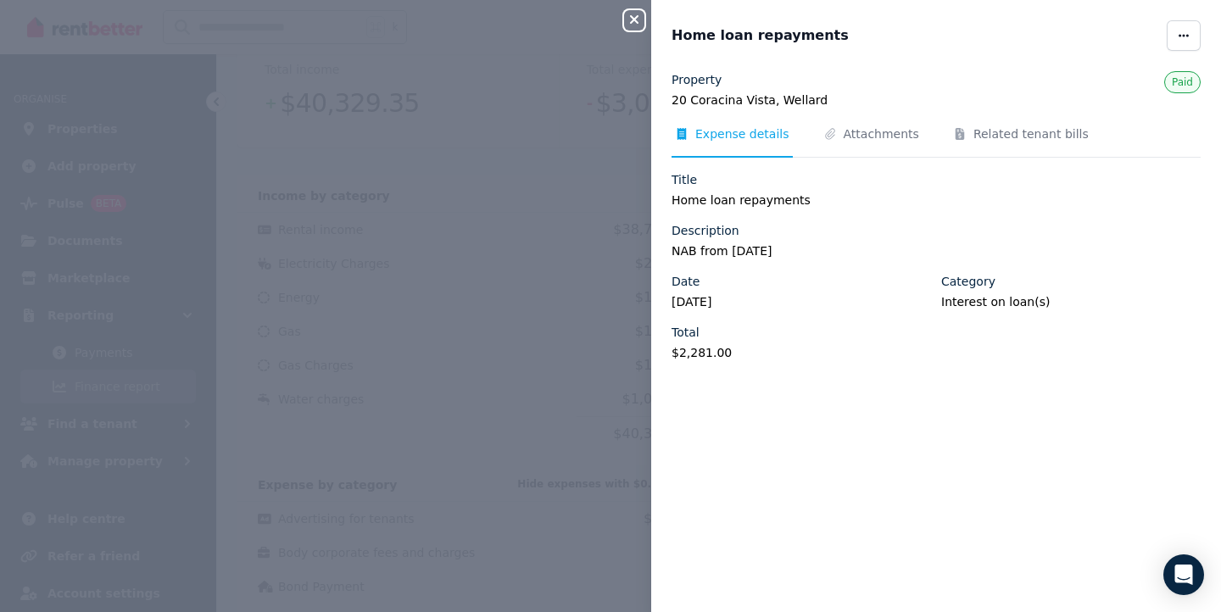 The width and height of the screenshot is (1221, 612). What do you see at coordinates (1031, 134) in the screenshot?
I see `span: Related tenant bills` at bounding box center [1031, 134].